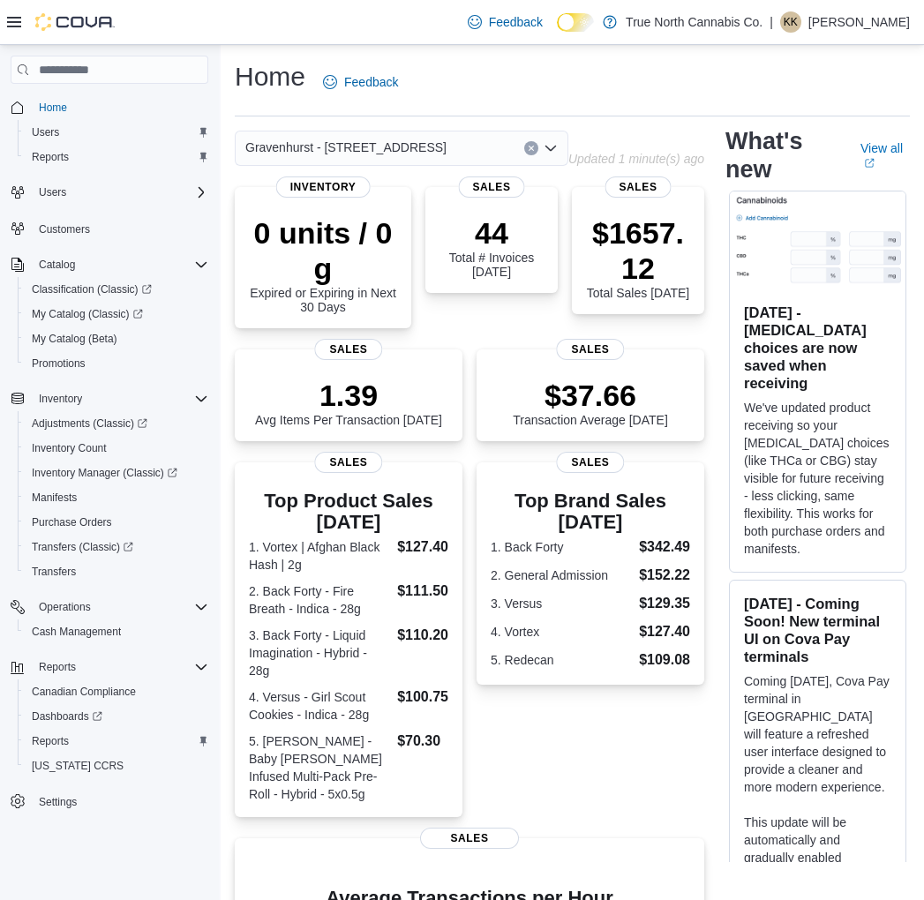  What do you see at coordinates (109, 107) in the screenshot?
I see `button: Home` at bounding box center [109, 107].